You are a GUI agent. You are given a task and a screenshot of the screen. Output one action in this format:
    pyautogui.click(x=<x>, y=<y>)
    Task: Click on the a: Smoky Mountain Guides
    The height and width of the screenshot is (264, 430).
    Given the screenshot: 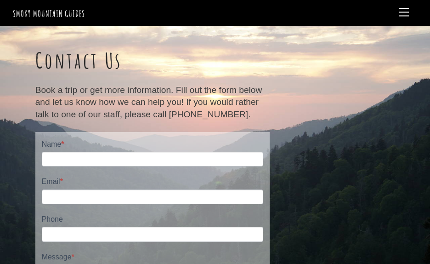 What is the action you would take?
    pyautogui.click(x=49, y=13)
    